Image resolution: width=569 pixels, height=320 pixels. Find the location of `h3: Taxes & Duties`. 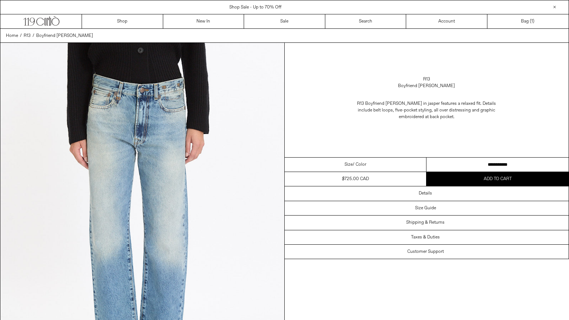

h3: Taxes & Duties is located at coordinates (425, 237).